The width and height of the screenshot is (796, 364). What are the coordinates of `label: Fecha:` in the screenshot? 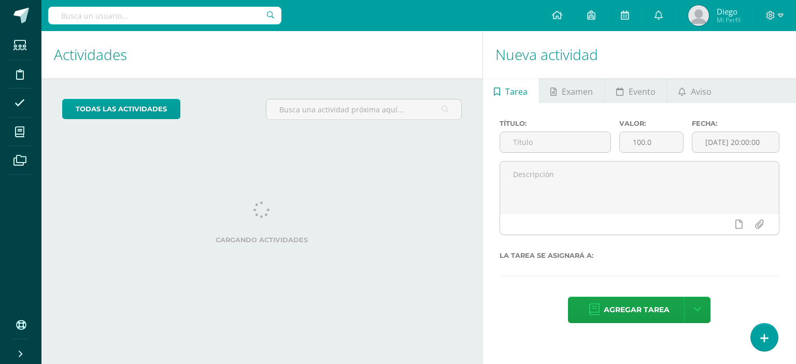 It's located at (736, 123).